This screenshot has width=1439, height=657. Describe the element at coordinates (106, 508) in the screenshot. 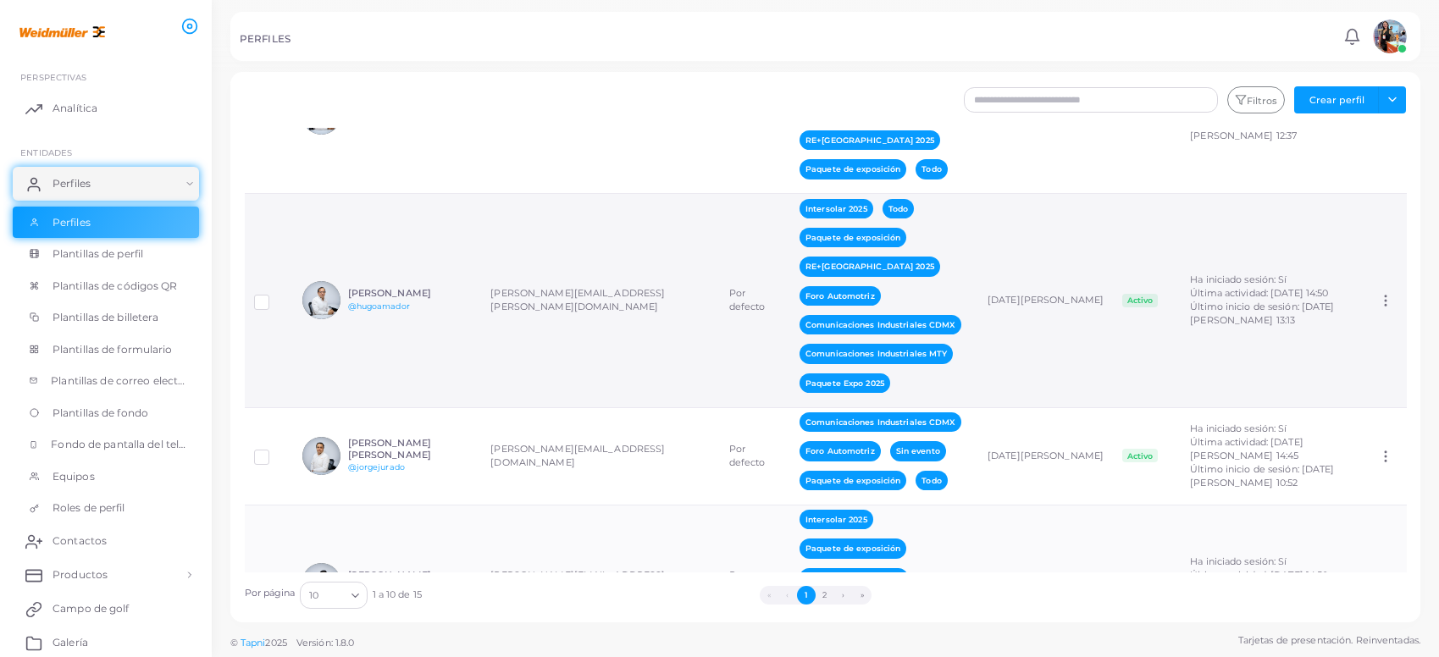

I see `a: Roles de perfil` at that location.